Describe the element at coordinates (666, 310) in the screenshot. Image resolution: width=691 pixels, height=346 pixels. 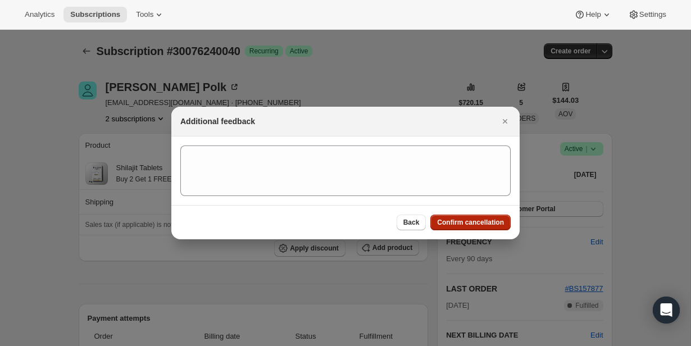
I see `div: Open Intercom Messenger` at that location.